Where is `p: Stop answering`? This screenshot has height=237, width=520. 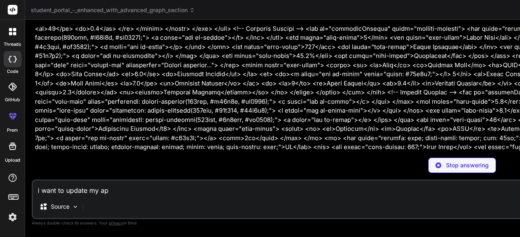 p: Stop answering is located at coordinates (467, 166).